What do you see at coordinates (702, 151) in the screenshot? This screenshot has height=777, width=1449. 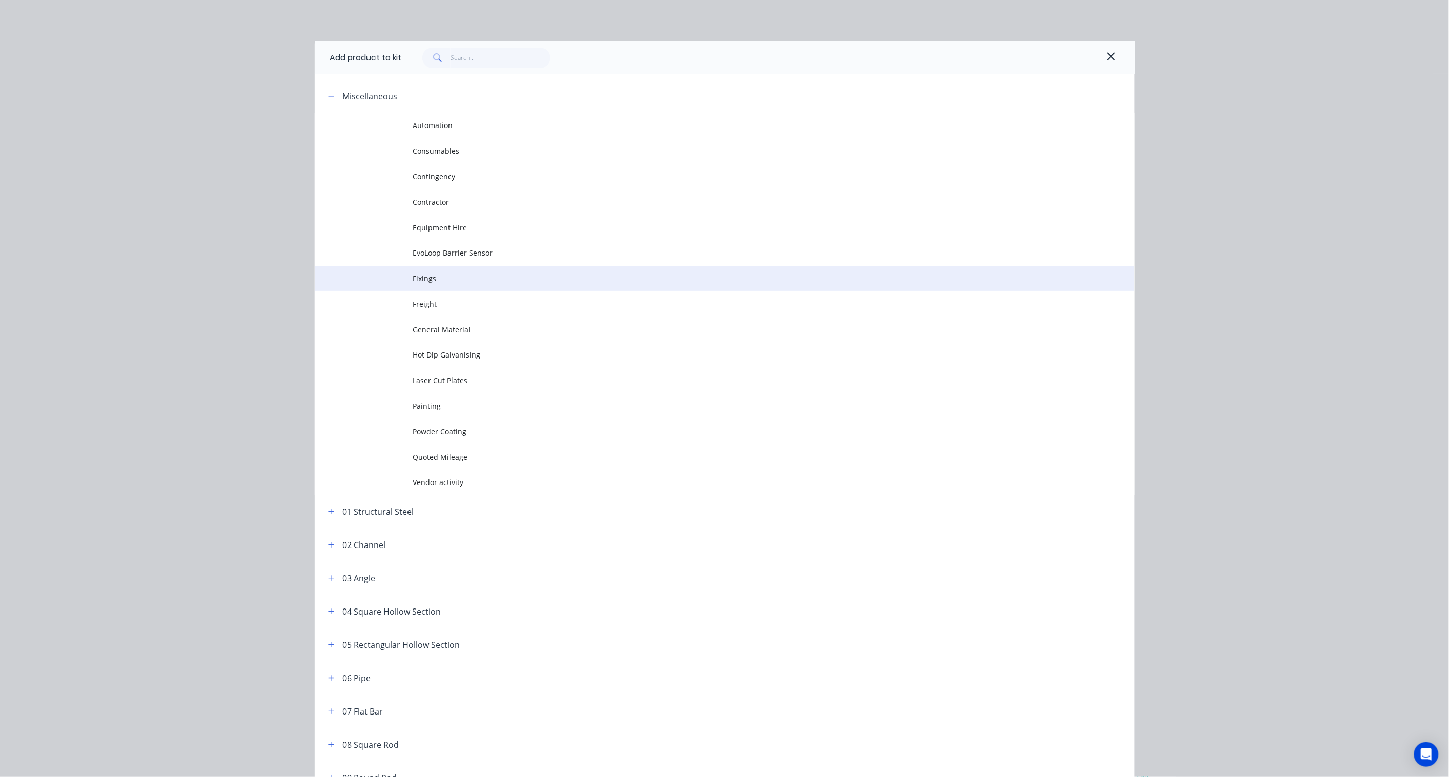 I see `span: Consumables` at bounding box center [702, 151].